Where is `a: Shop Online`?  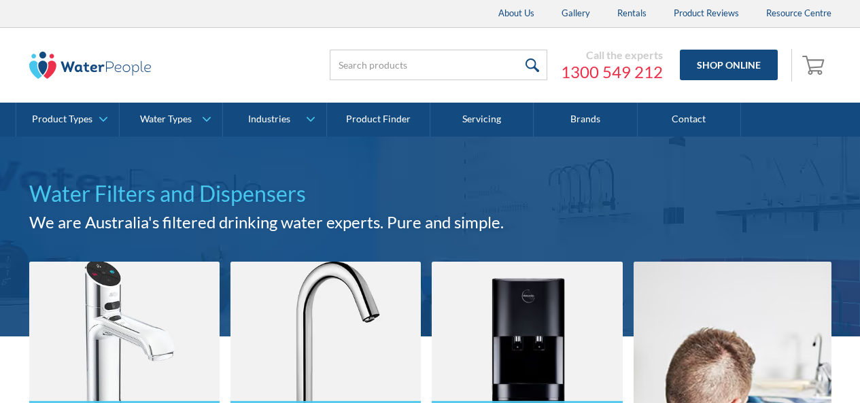
a: Shop Online is located at coordinates (729, 65).